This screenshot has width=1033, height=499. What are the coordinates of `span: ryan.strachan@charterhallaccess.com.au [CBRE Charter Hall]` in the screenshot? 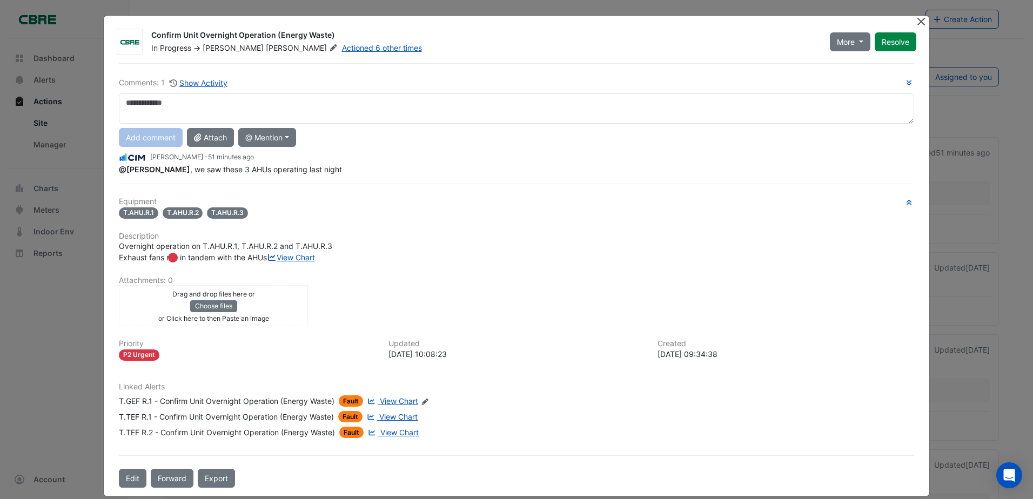 It's located at (154, 169).